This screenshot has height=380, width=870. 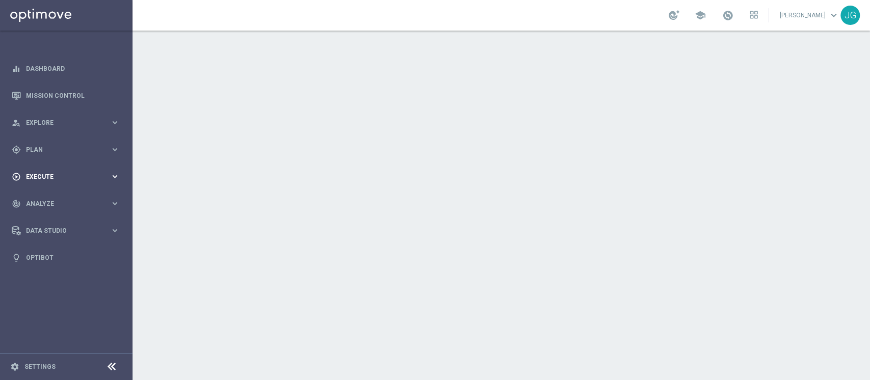 What do you see at coordinates (16, 204) in the screenshot?
I see `i: track_changes` at bounding box center [16, 204].